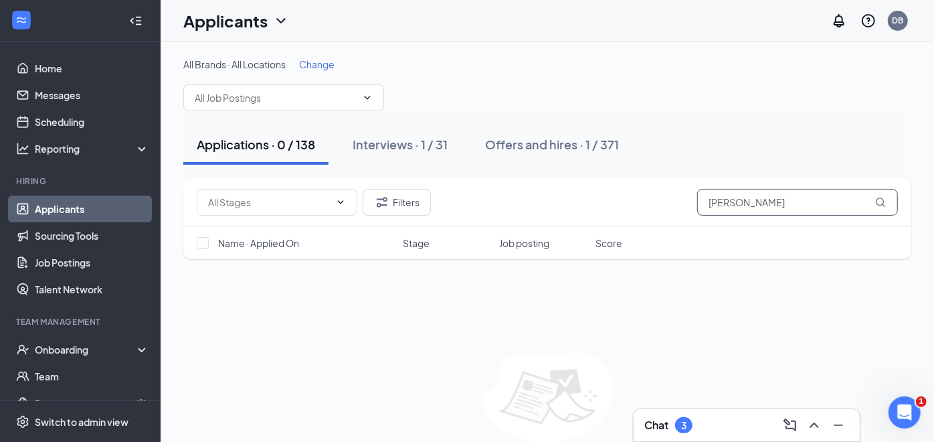  Describe the element at coordinates (23, 149) in the screenshot. I see `svg: Analysis` at that location.